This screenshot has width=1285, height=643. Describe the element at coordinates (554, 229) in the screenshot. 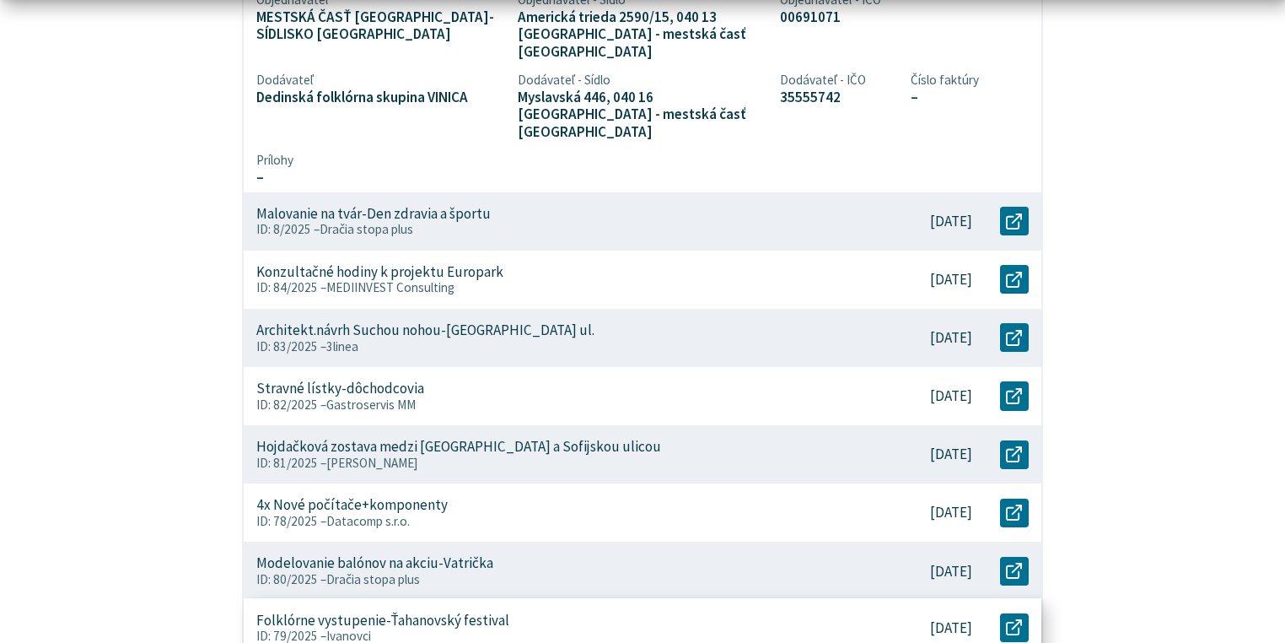

I see `p: ID: 8/2025 –` at that location.